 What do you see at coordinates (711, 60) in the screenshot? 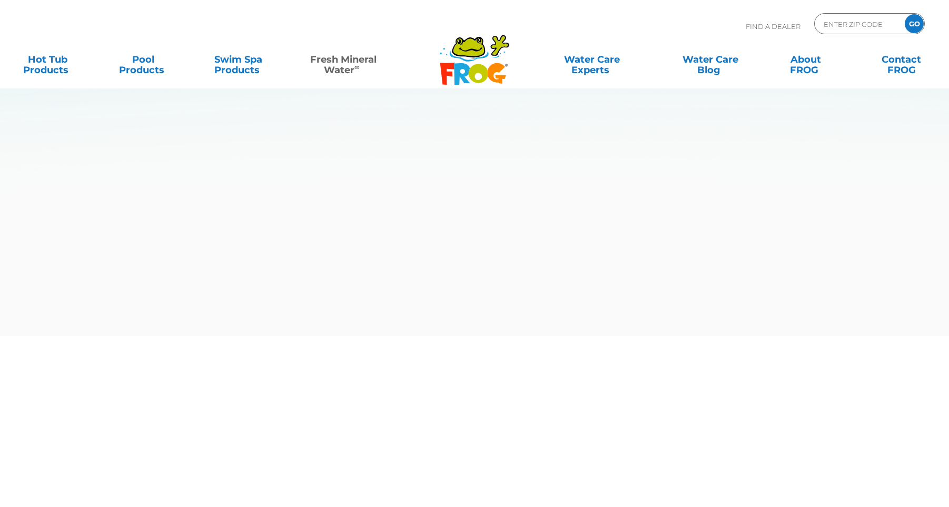
I see `a: Water CareBlog` at bounding box center [711, 60].